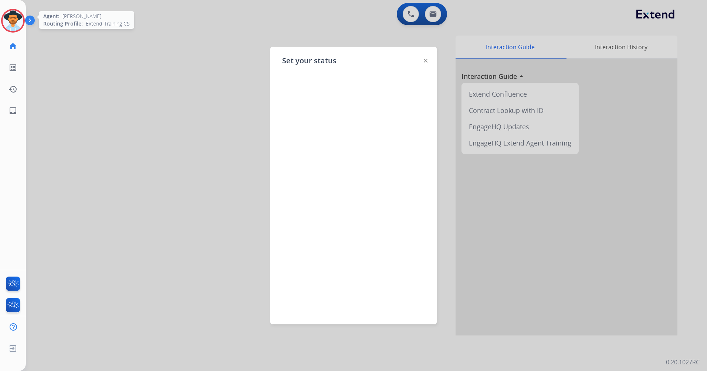 The image size is (707, 371). What do you see at coordinates (13, 111) in the screenshot?
I see `mat-icon: inbox` at bounding box center [13, 111].